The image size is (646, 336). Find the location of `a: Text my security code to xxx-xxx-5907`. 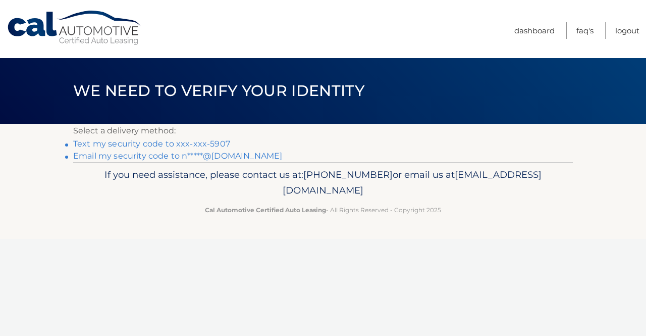

a: Text my security code to xxx-xxx-5907 is located at coordinates (151, 143).